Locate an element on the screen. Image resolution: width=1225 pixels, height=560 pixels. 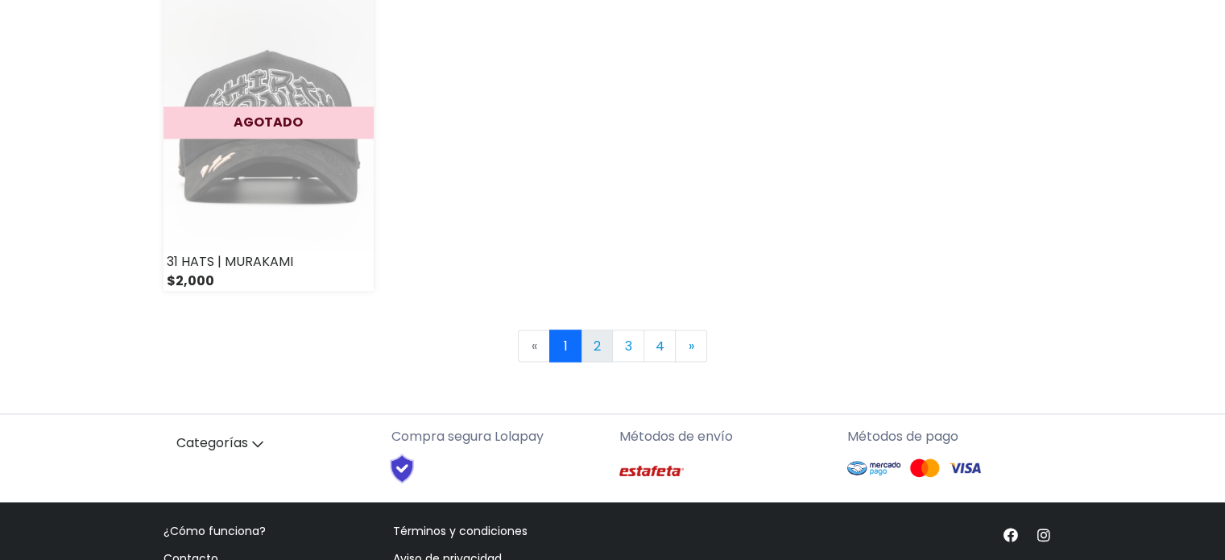
a: 3 is located at coordinates (628, 346).